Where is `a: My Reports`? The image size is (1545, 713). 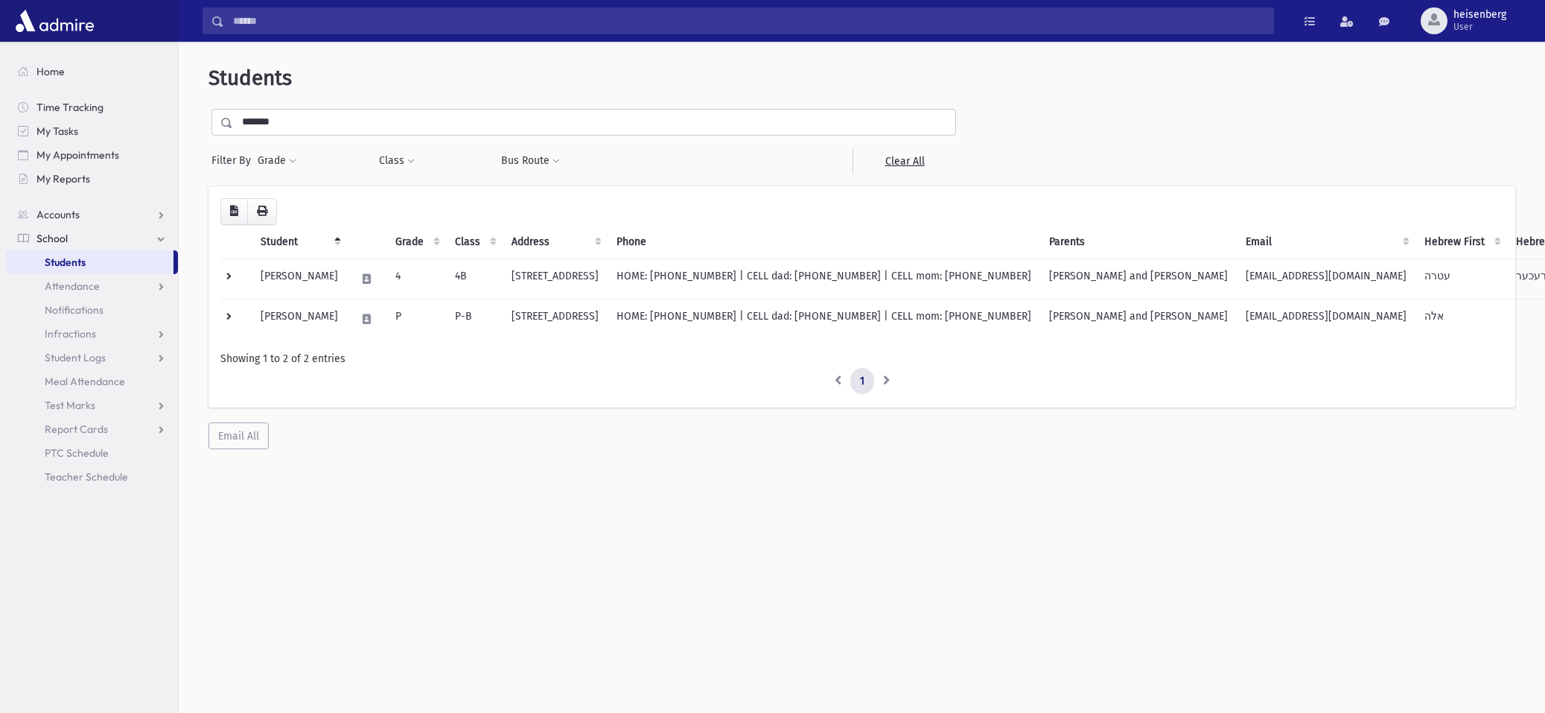 a: My Reports is located at coordinates (92, 179).